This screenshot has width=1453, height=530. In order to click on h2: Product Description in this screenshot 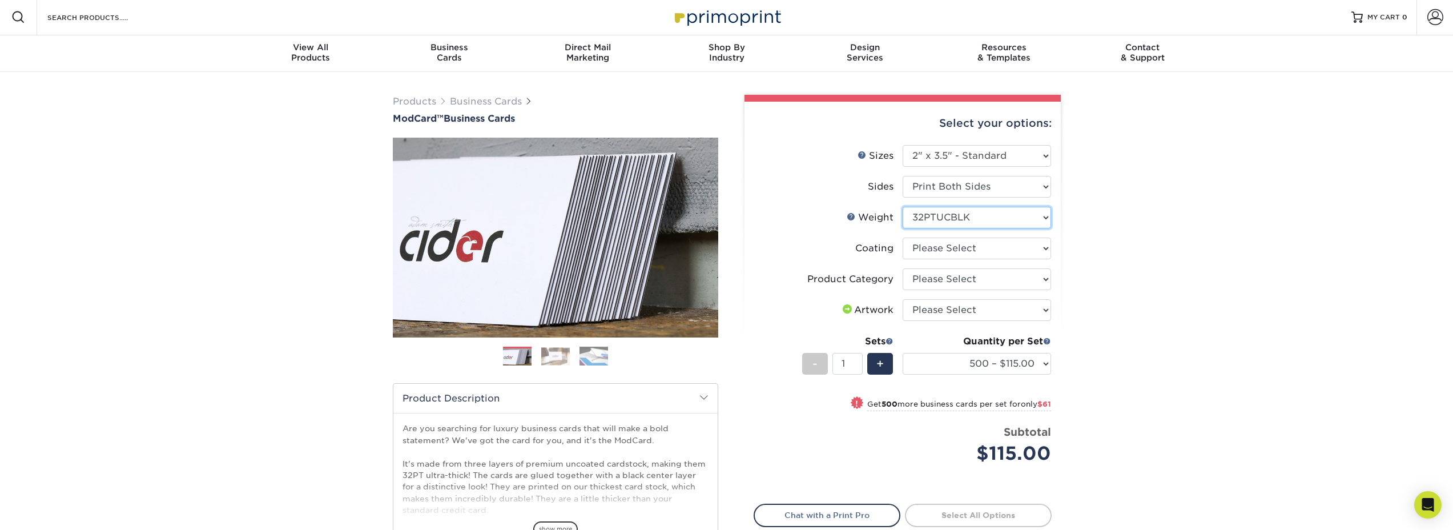, I will do `click(555, 398)`.